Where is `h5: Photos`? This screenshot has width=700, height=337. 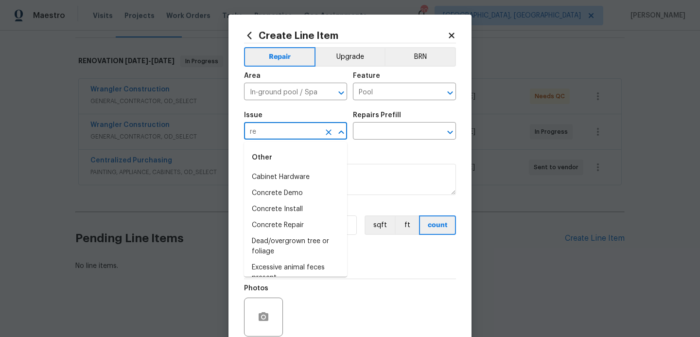 h5: Photos is located at coordinates (256, 288).